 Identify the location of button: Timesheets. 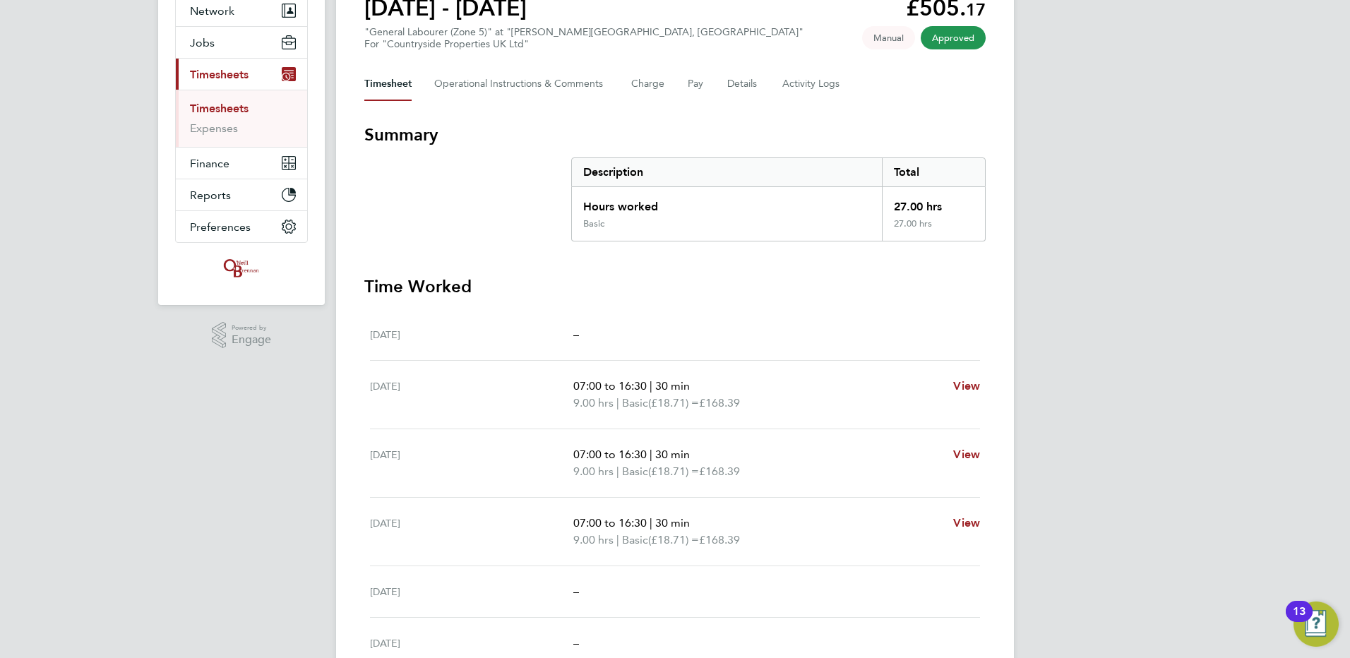
(241, 74).